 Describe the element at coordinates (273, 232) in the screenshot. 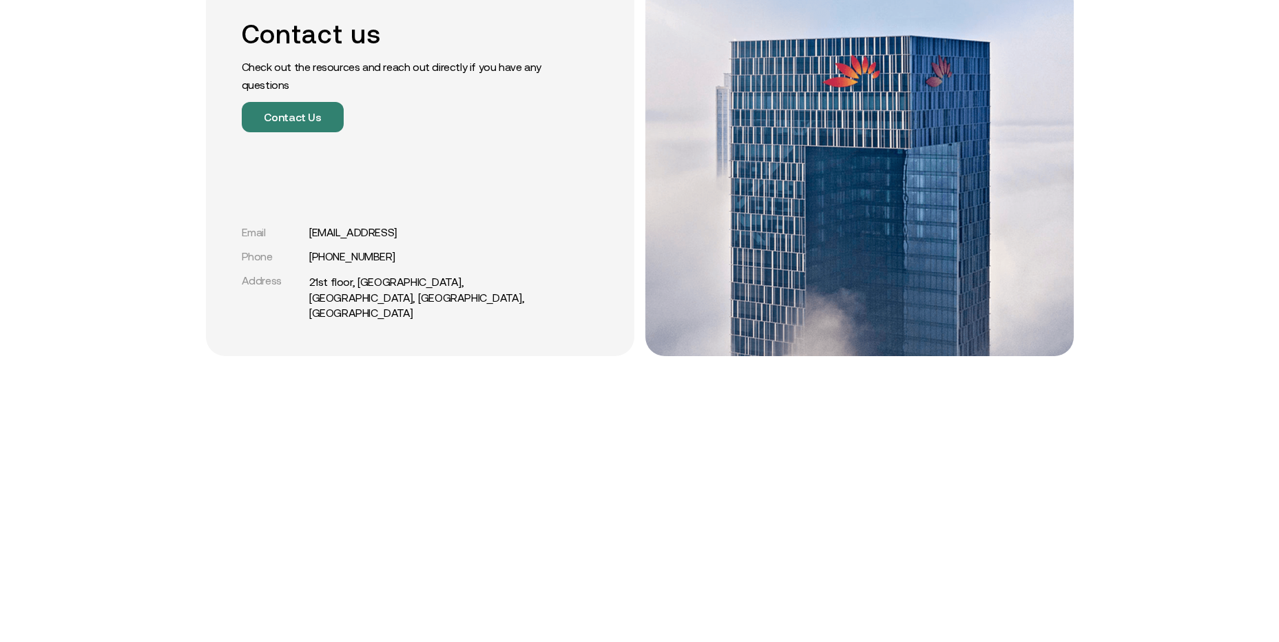

I see `div: Email` at that location.